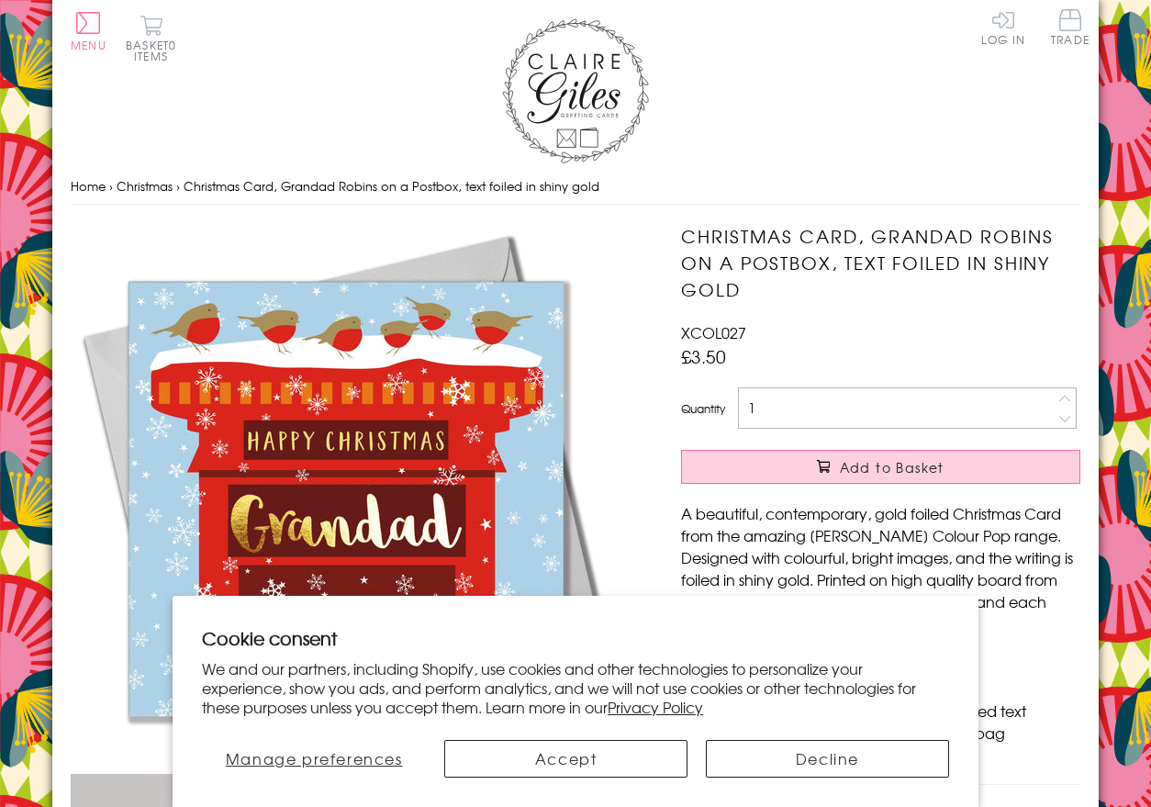 The width and height of the screenshot is (1151, 807). What do you see at coordinates (713, 332) in the screenshot?
I see `span: XCOL027` at bounding box center [713, 332].